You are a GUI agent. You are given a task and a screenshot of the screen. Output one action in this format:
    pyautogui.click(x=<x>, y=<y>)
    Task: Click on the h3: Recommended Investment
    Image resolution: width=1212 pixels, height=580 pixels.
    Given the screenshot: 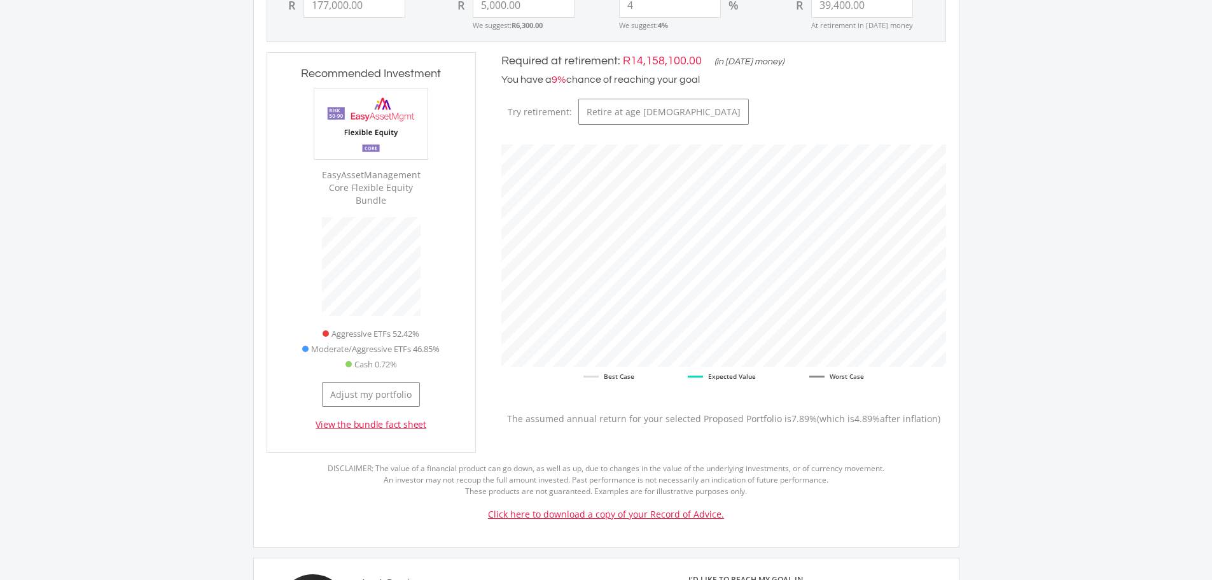 What is the action you would take?
    pyautogui.click(x=371, y=74)
    